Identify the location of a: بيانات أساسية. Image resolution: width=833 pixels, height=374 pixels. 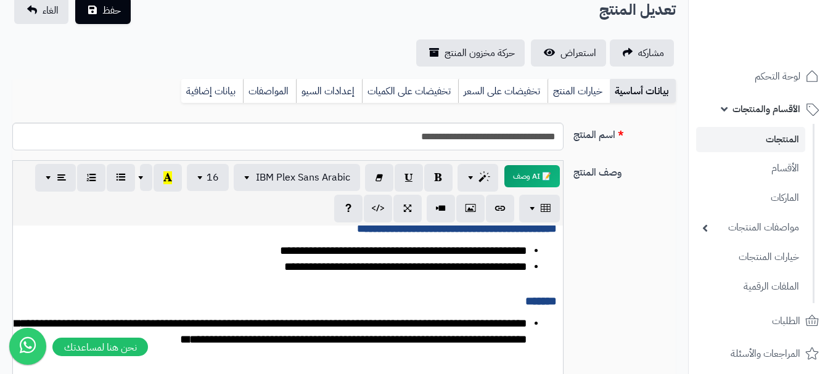
(642, 91).